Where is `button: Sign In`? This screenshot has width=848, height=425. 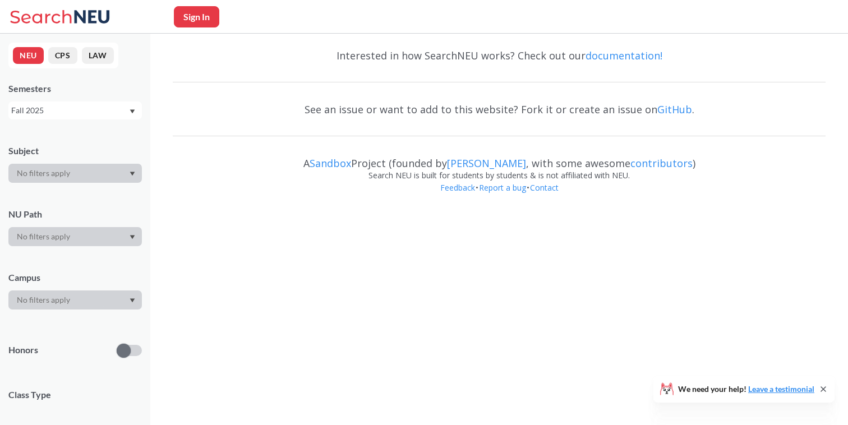 button: Sign In is located at coordinates (196, 17).